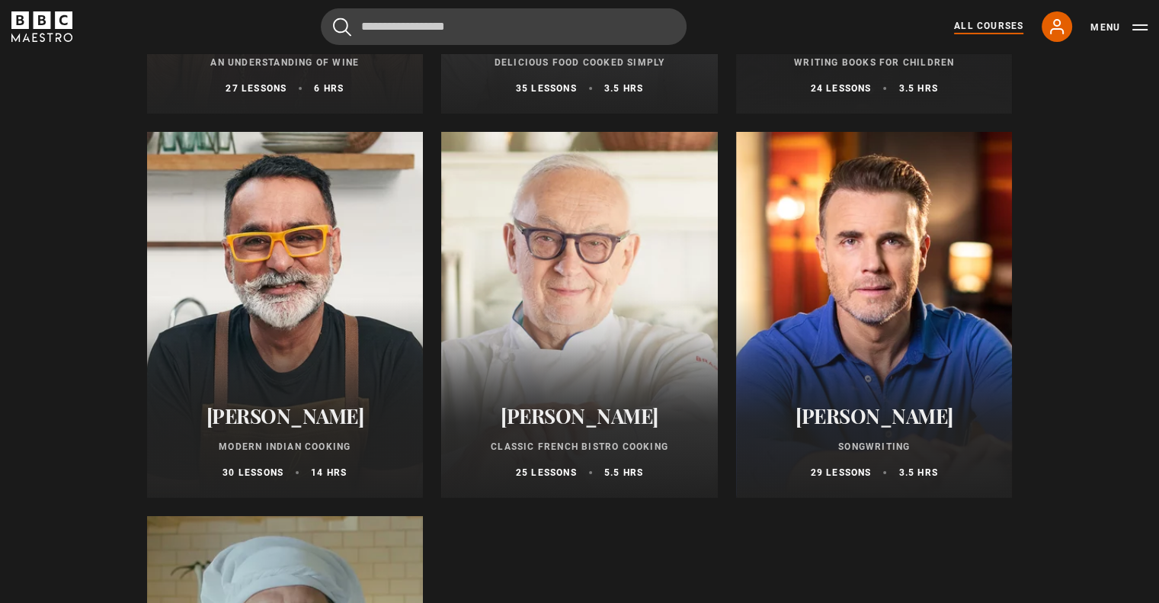 The height and width of the screenshot is (603, 1159). What do you see at coordinates (579, 62) in the screenshot?
I see `p: Delicious Food Cooked Simply` at bounding box center [579, 62].